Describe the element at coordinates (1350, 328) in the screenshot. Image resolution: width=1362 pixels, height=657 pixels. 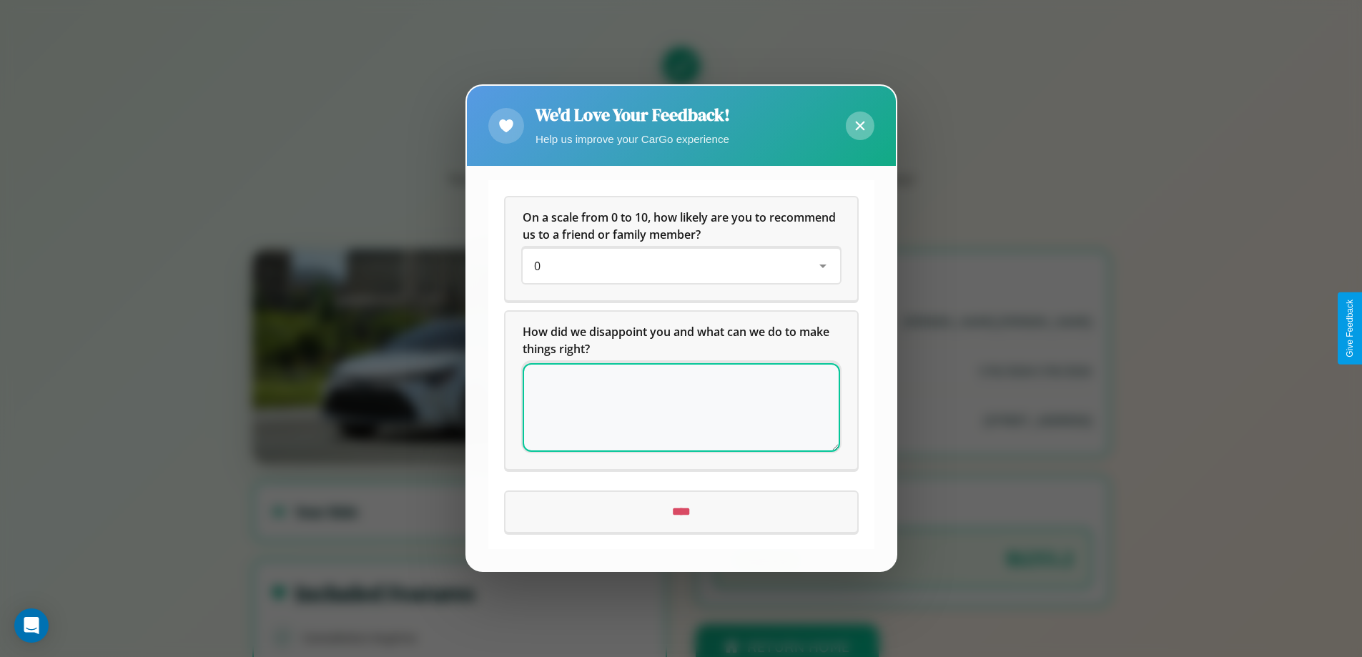
I see `div: Give Feedback` at that location.